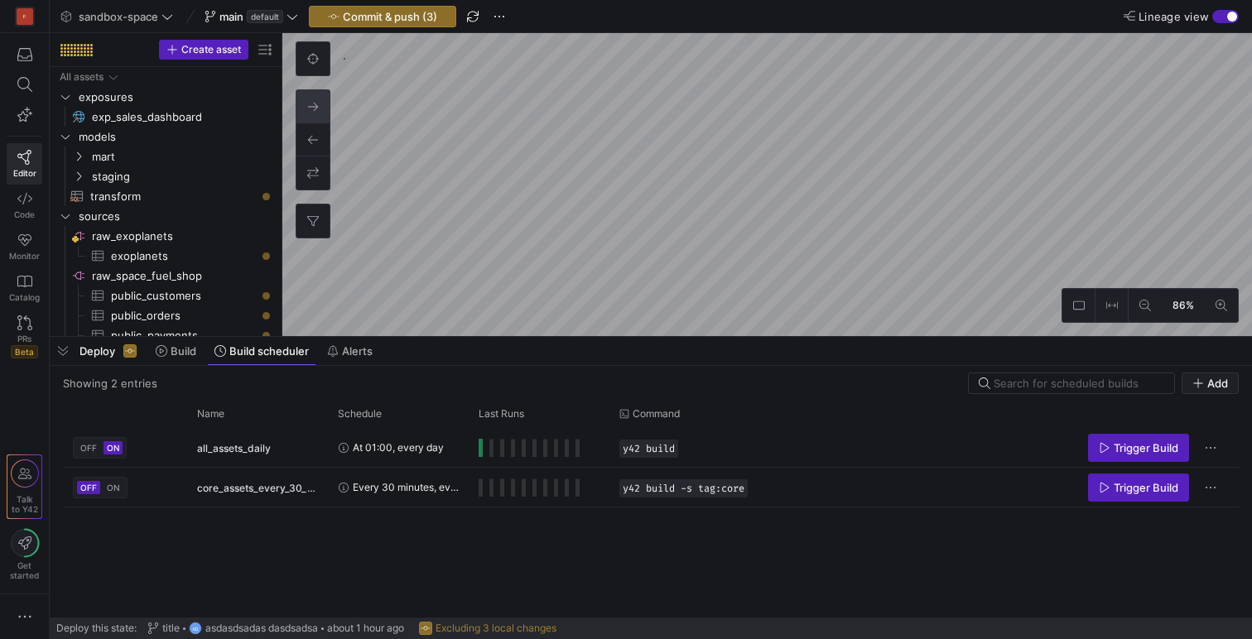 This screenshot has height=639, width=1252. What do you see at coordinates (182, 157) in the screenshot?
I see `span: mart` at bounding box center [182, 157].